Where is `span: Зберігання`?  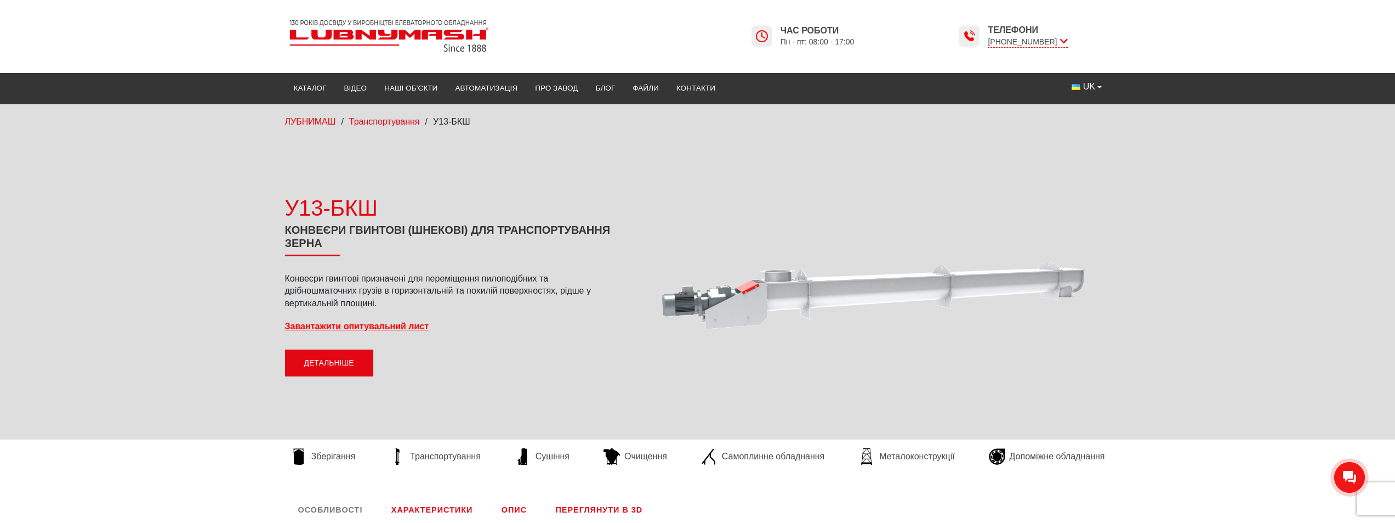
span: Зберігання is located at coordinates (333, 456).